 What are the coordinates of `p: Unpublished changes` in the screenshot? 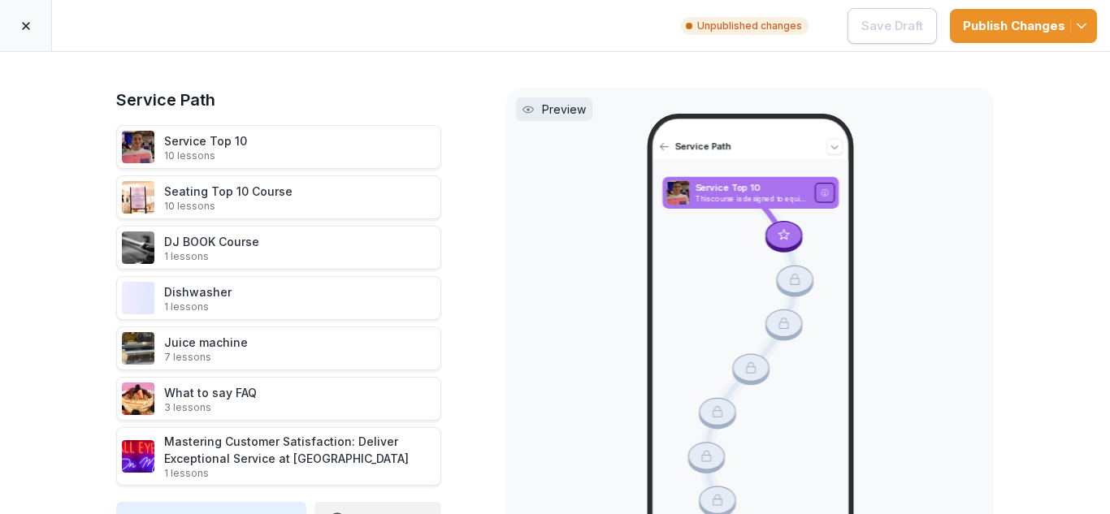 It's located at (744, 26).